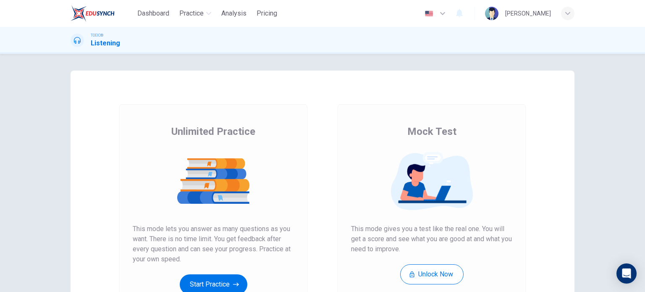  What do you see at coordinates (431, 131) in the screenshot?
I see `span: Mock Test` at bounding box center [431, 131].